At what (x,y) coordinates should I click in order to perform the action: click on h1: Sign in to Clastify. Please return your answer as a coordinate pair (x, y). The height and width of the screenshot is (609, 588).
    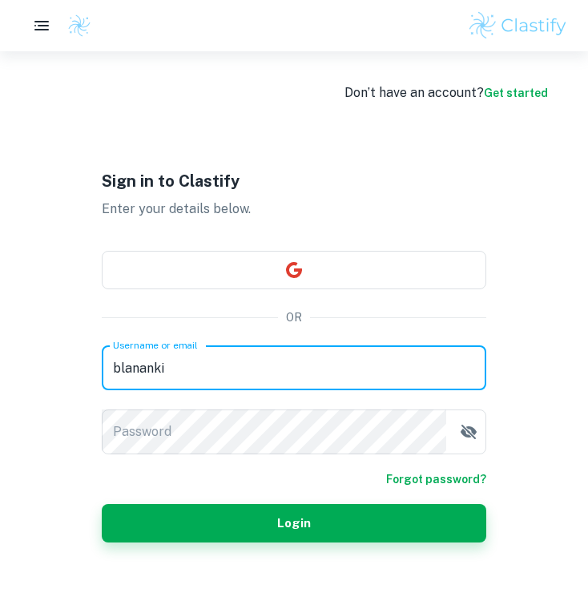
    Looking at the image, I should click on (294, 181).